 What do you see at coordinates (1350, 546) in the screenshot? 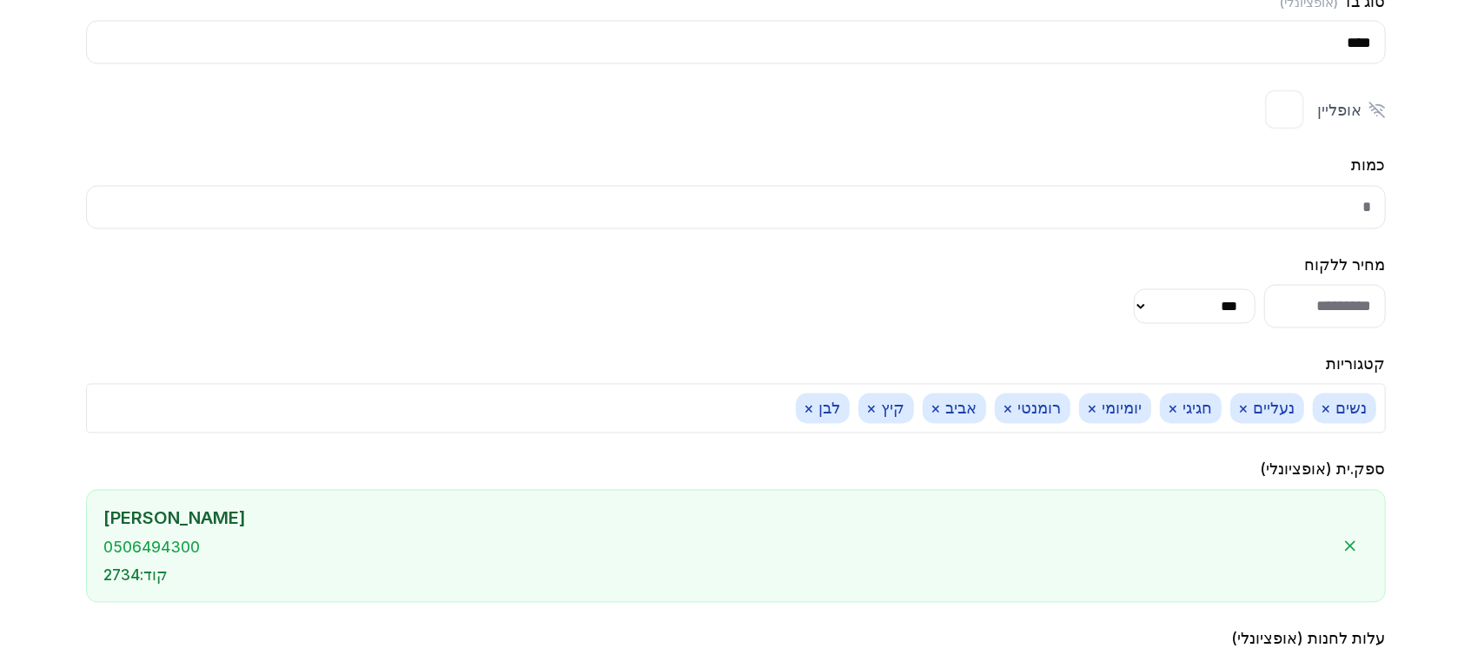
I see `button: הסר ספק.ית` at bounding box center [1350, 546].